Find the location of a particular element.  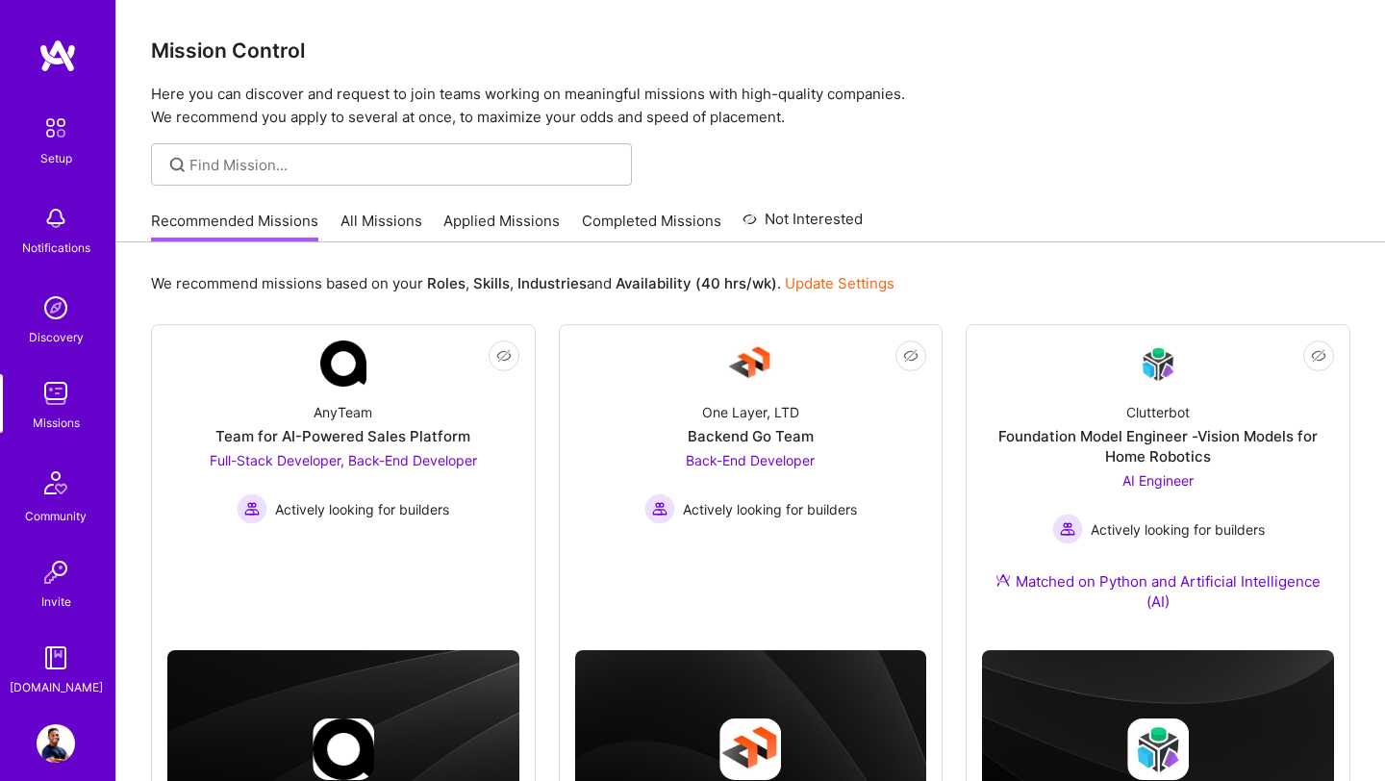

a: Update Settings is located at coordinates (840, 283).